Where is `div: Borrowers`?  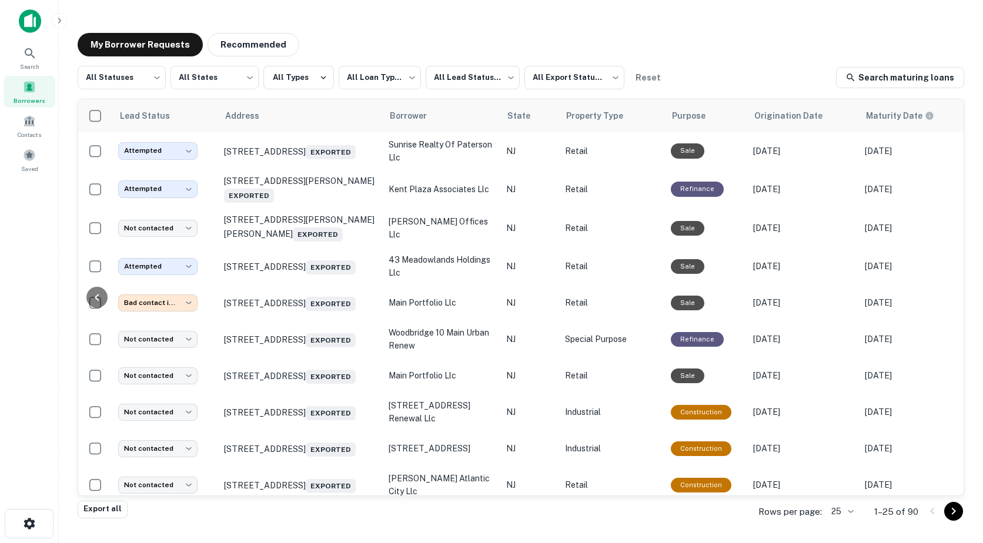
div: Borrowers is located at coordinates (29, 92).